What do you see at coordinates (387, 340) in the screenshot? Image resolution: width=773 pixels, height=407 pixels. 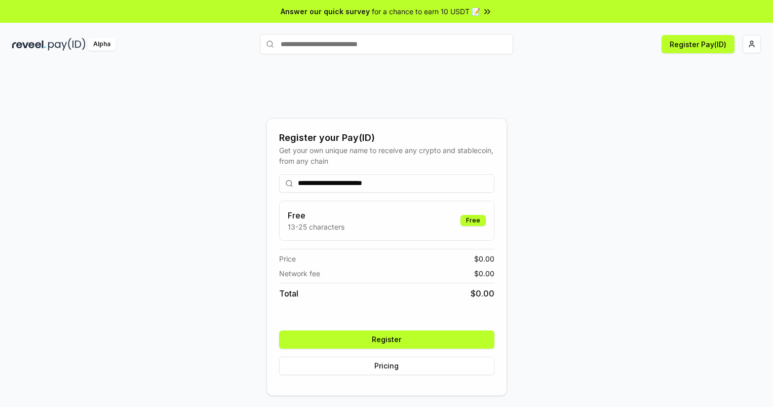 I see `button: Register` at bounding box center [387, 340].